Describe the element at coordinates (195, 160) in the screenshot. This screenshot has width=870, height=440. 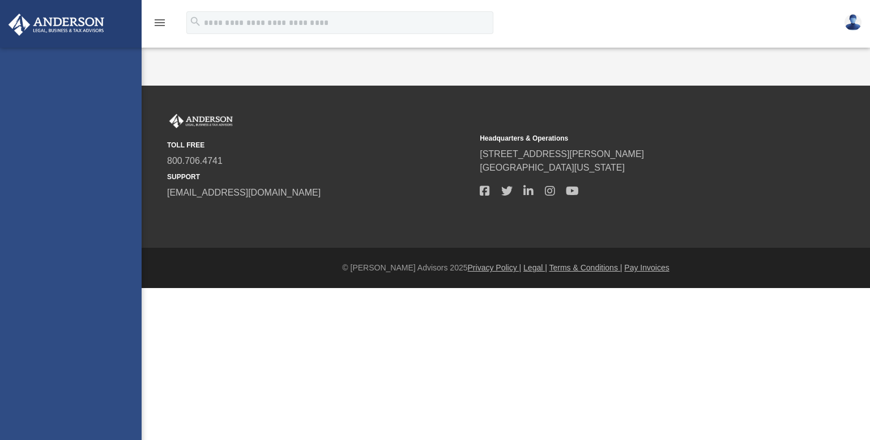
I see `a: 800.706.4741` at that location.